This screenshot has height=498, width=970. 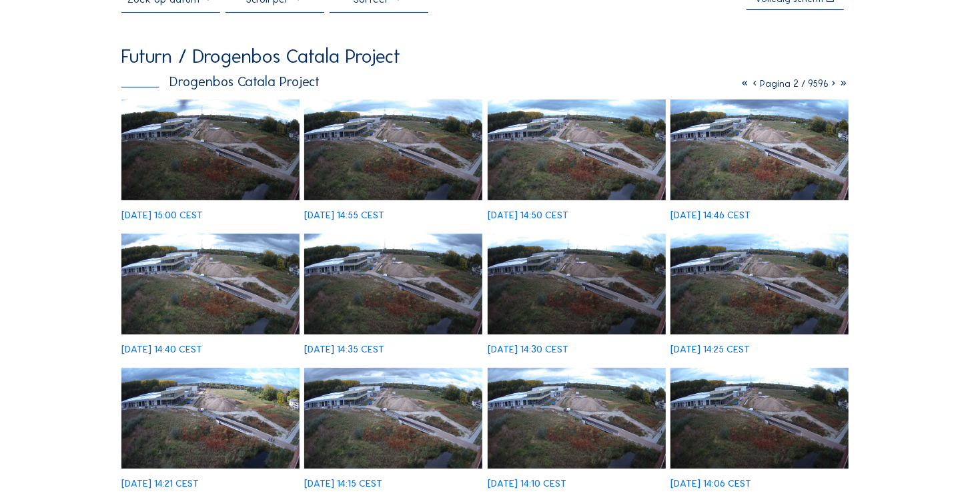 What do you see at coordinates (794, 83) in the screenshot?
I see `span: Pagina 2 / 9596` at bounding box center [794, 83].